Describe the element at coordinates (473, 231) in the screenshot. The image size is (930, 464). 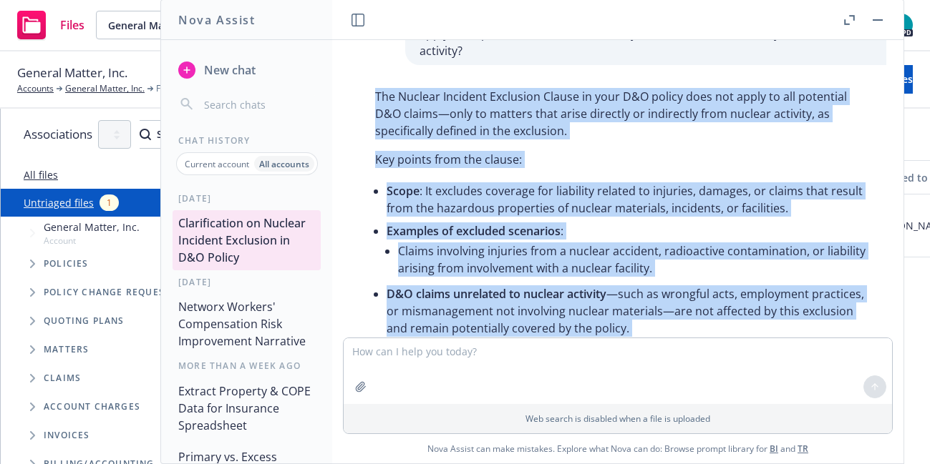
I see `span: Examples of excluded scenarios` at that location.